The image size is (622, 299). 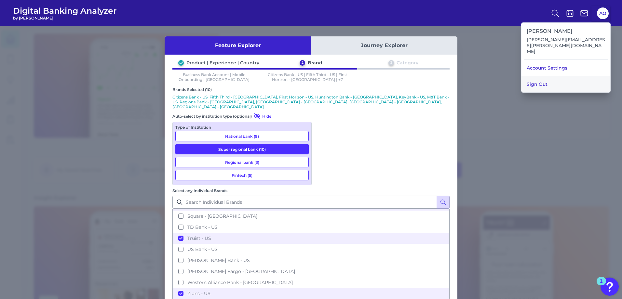 I want to click on button: TD Bank - US, so click(x=311, y=227).